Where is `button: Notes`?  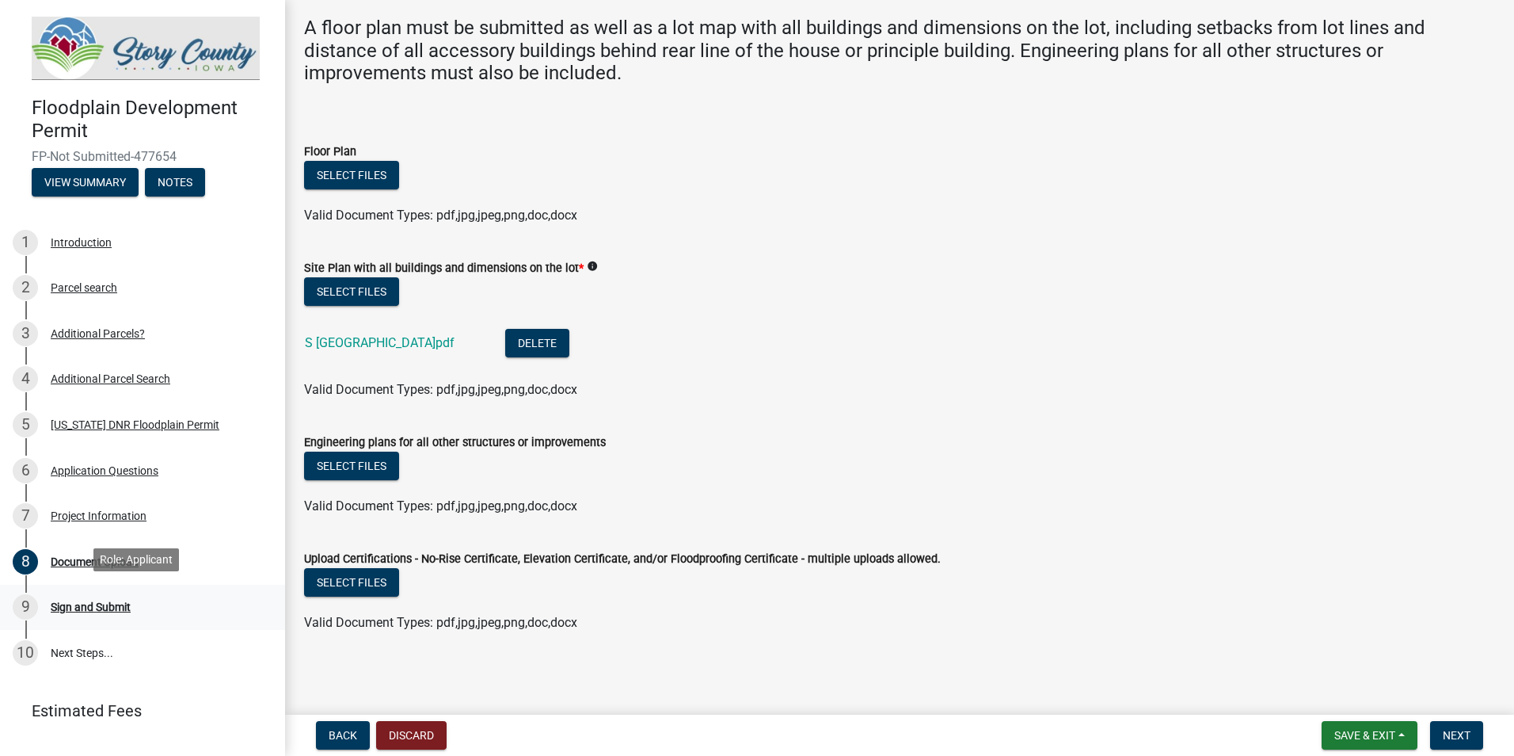
button: Notes is located at coordinates (175, 182).